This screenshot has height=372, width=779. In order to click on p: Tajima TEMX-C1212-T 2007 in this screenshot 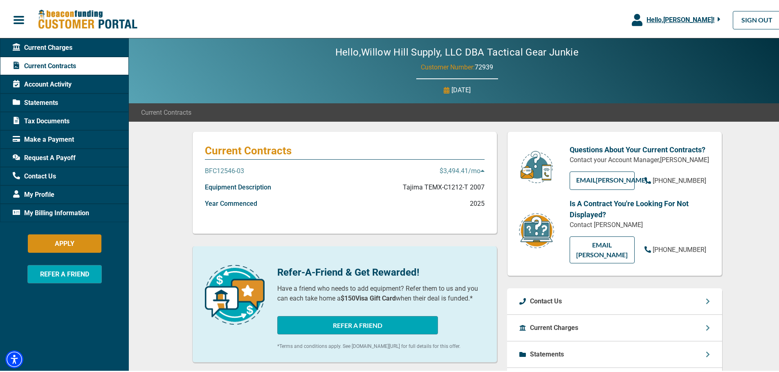, I will do `click(444, 186)`.